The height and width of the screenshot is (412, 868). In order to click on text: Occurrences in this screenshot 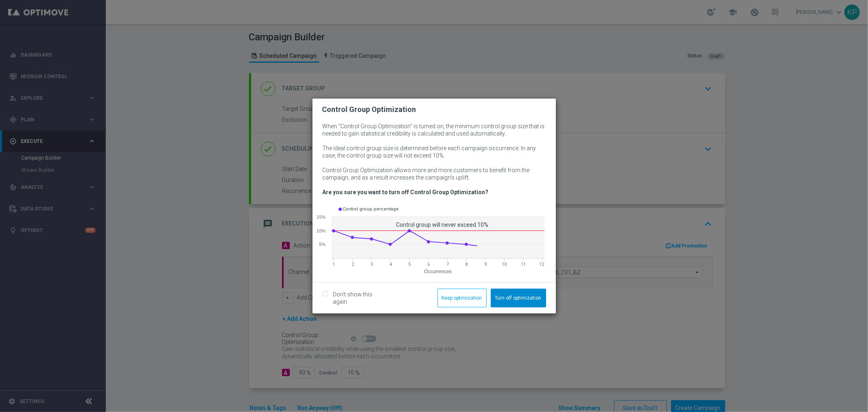, I will do `click(438, 272)`.